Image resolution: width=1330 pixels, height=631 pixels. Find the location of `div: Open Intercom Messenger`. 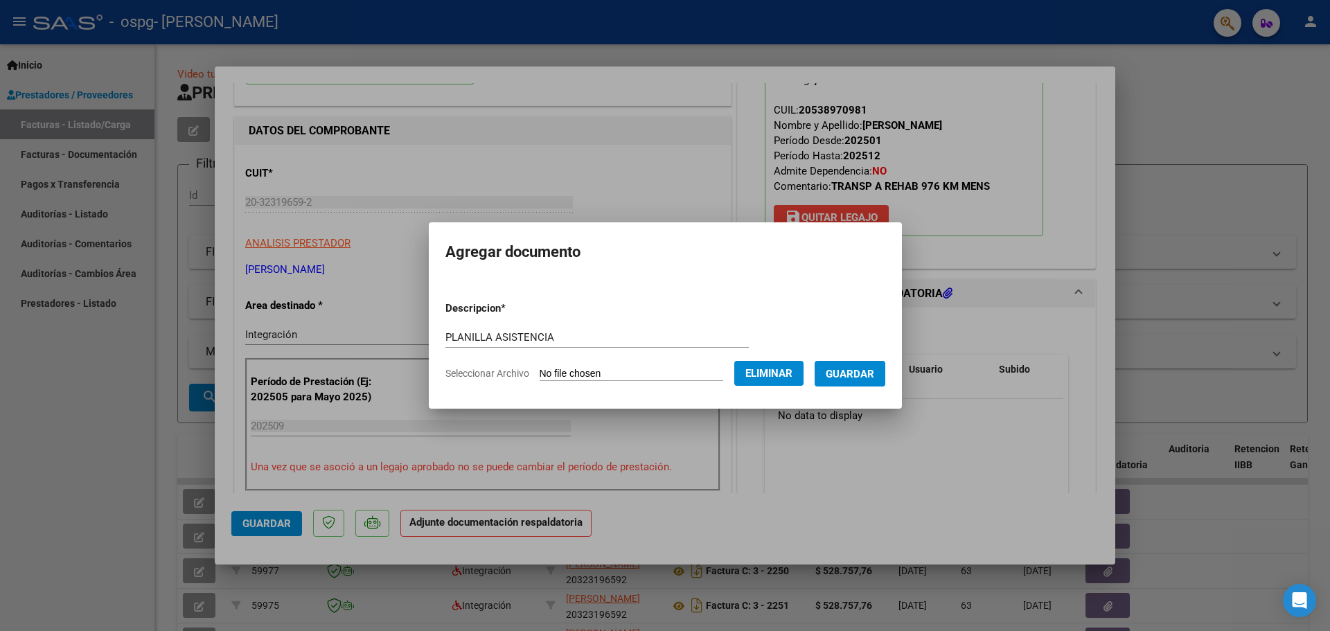

div: Open Intercom Messenger is located at coordinates (1299, 600).